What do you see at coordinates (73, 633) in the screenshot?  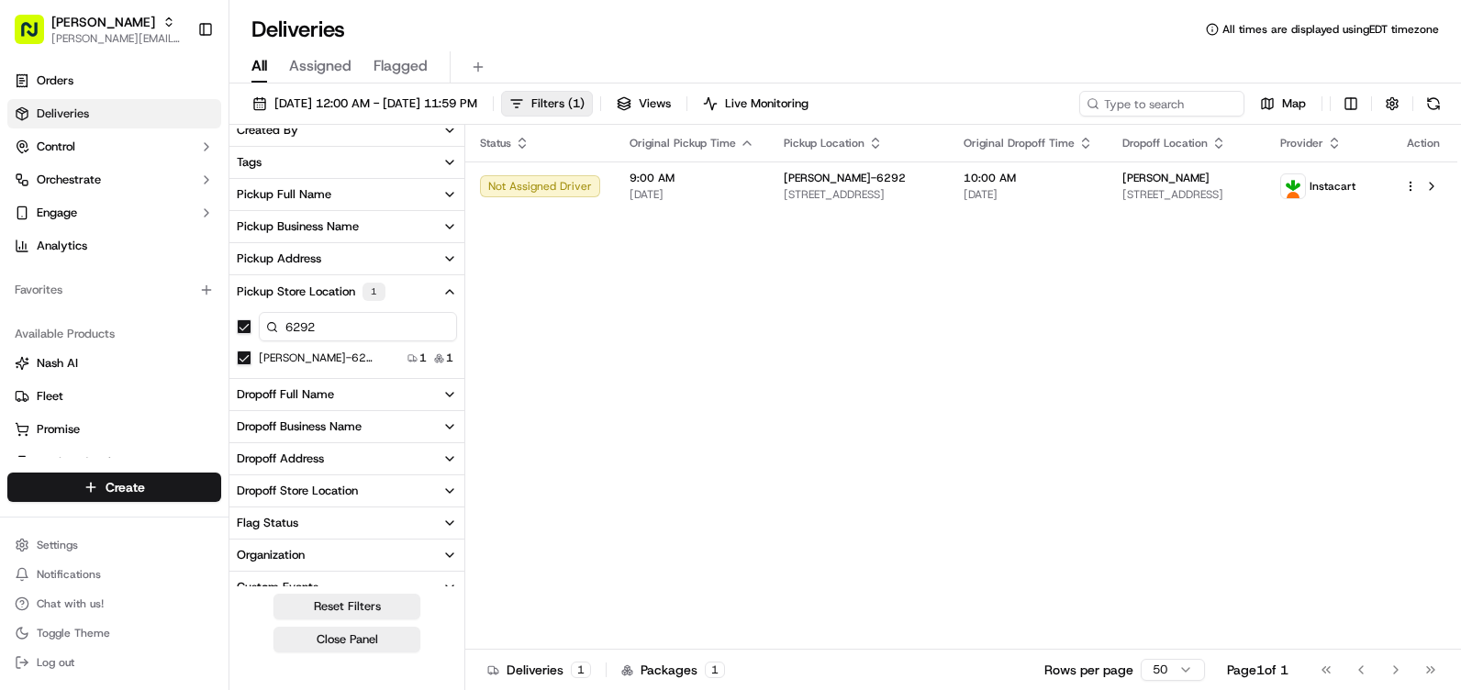 I see `span: Toggle Theme` at bounding box center [73, 633].